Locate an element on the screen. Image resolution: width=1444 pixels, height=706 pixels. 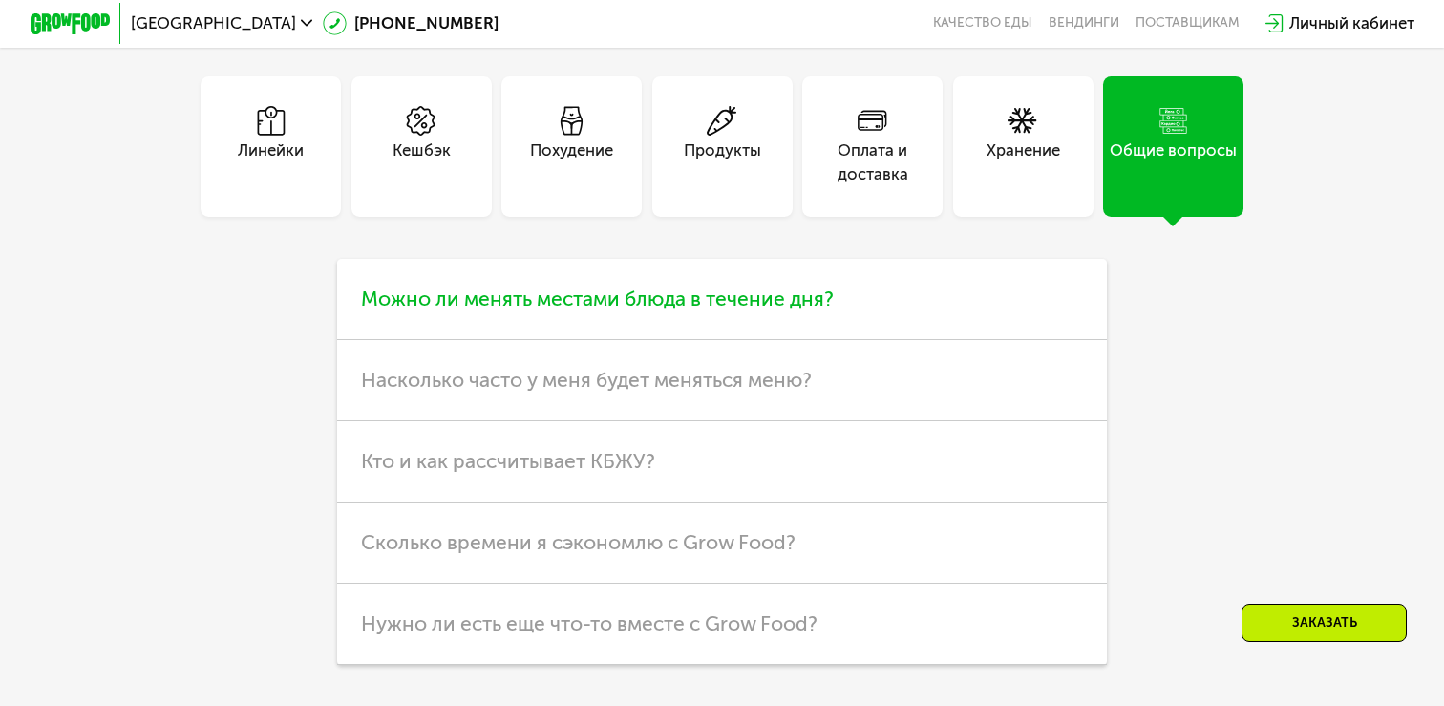
div: Продукты is located at coordinates (722, 162).